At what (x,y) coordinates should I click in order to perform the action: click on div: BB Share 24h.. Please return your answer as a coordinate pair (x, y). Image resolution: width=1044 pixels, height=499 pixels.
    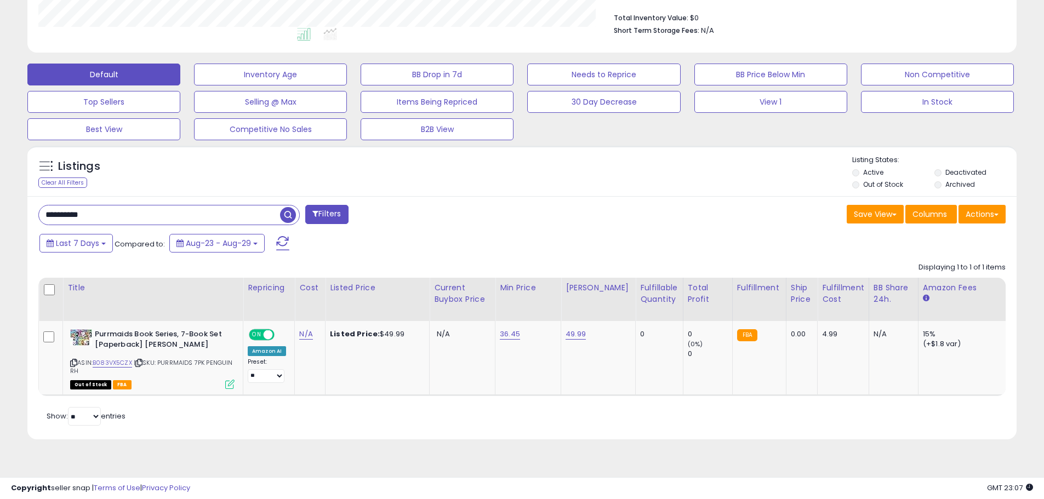
    Looking at the image, I should click on (893, 294).